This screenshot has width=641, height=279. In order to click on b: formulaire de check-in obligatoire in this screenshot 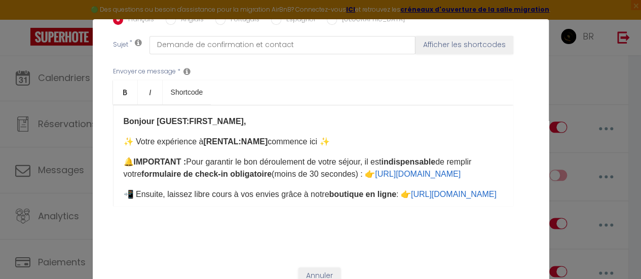, I will do `click(206, 174)`.